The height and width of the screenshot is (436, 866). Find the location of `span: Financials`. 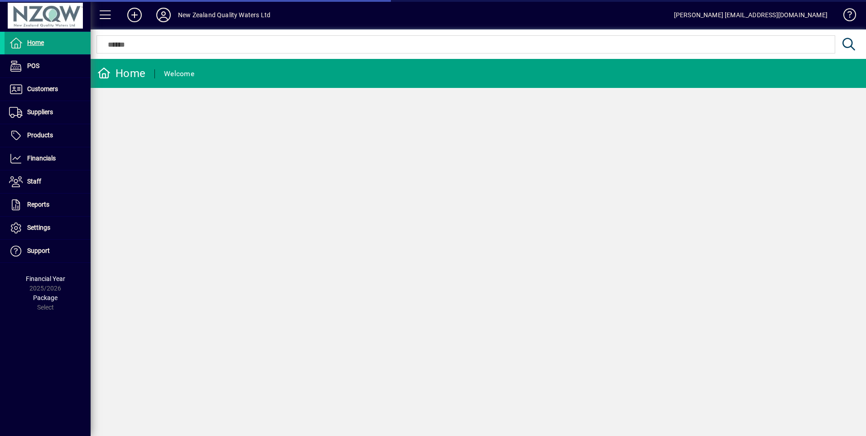

span: Financials is located at coordinates (41, 158).